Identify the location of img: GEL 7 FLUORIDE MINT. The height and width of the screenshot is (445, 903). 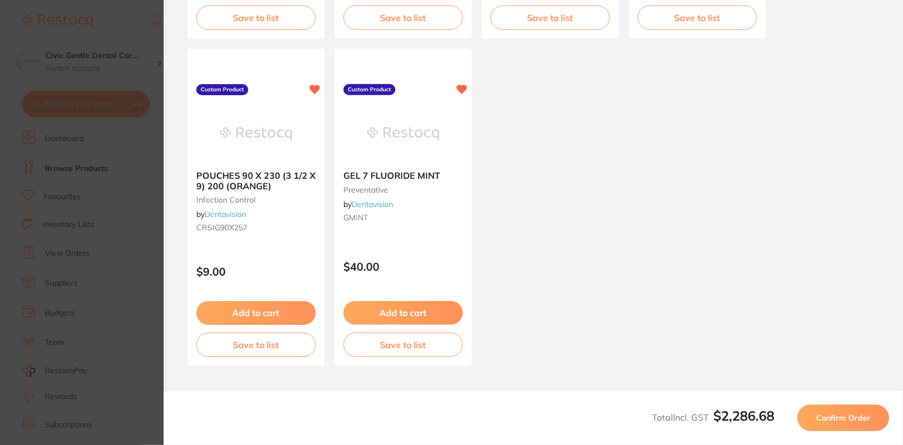
(403, 134).